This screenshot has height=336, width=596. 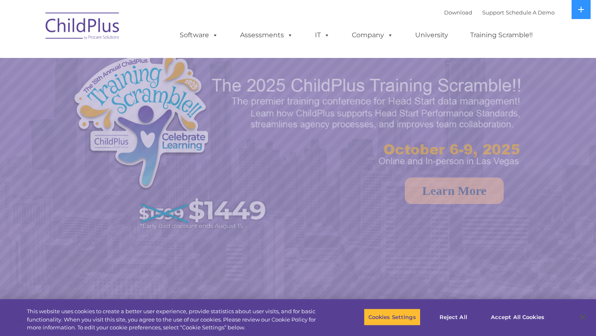 What do you see at coordinates (83, 27) in the screenshot?
I see `img: ChildPlus by Procare Solutions` at bounding box center [83, 27].